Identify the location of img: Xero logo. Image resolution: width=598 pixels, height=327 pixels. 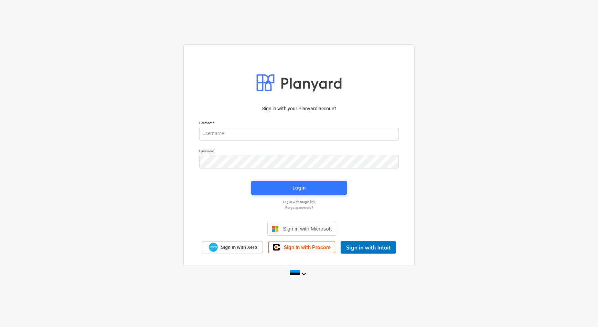
(213, 247).